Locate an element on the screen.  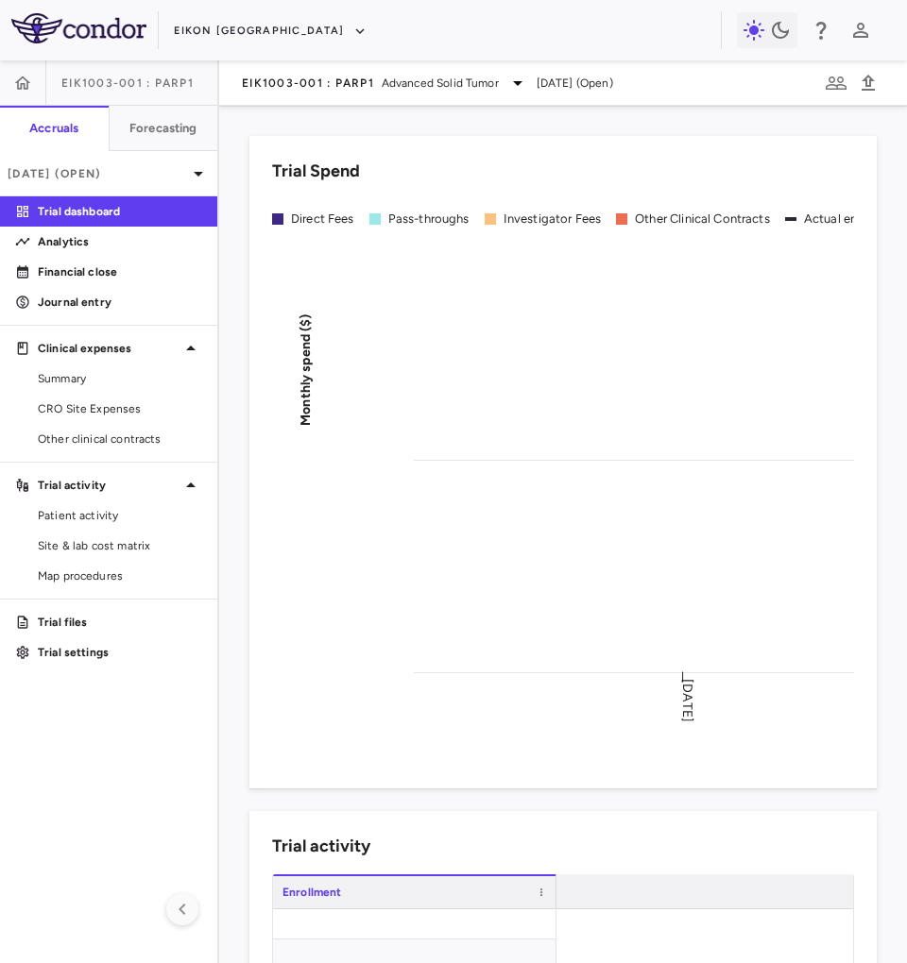
span: Enrollment is located at coordinates (312, 893).